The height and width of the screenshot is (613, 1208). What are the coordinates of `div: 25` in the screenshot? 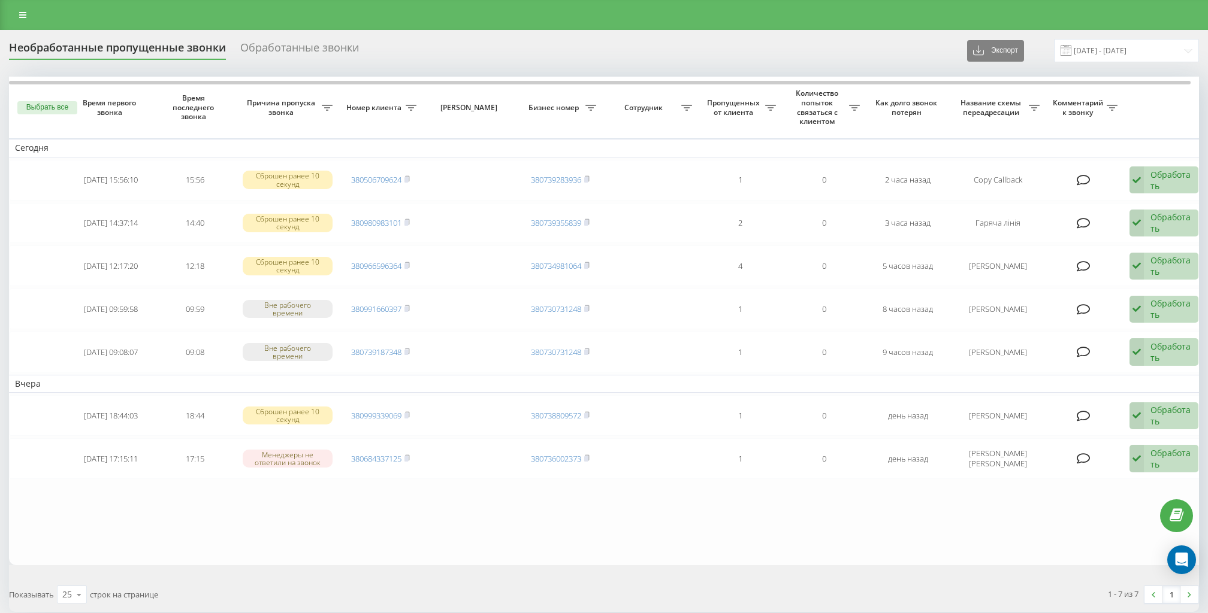 It's located at (67, 595).